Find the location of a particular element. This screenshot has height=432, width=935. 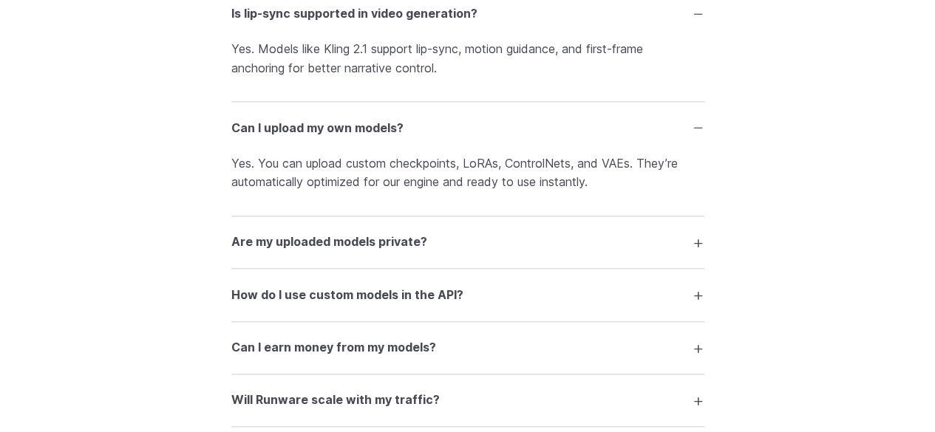

h3: Is lip-sync supported in video generation? is located at coordinates (354, 14).